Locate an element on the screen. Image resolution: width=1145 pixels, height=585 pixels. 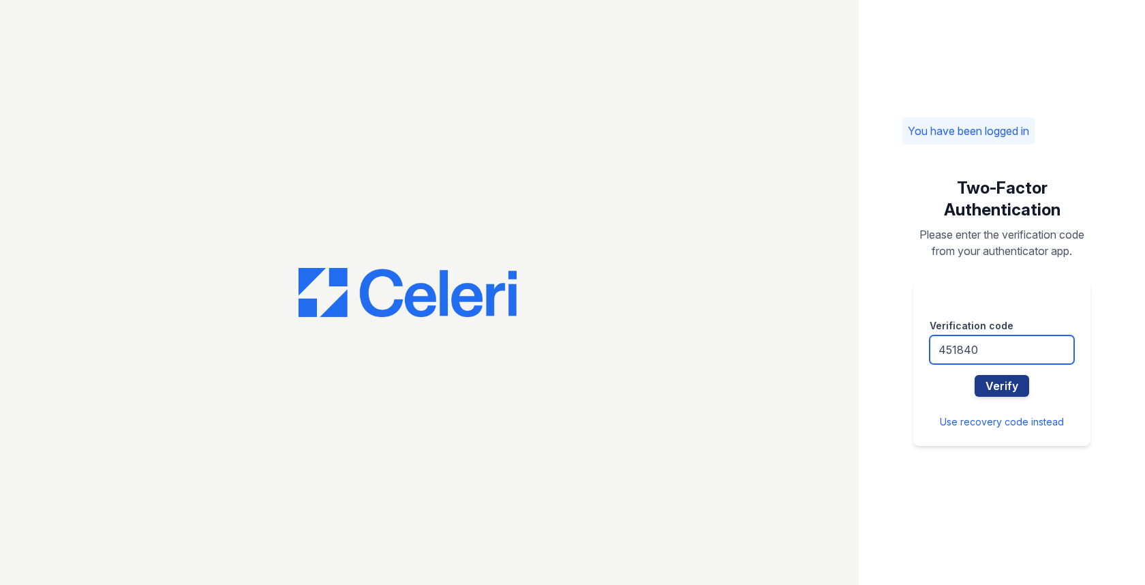
img: CE_Logo_Blue-a8612792a0a2168367f1c8372b55b34899dd931a85d93a1a3d3e32e68fde9ad4.png is located at coordinates (408, 292).